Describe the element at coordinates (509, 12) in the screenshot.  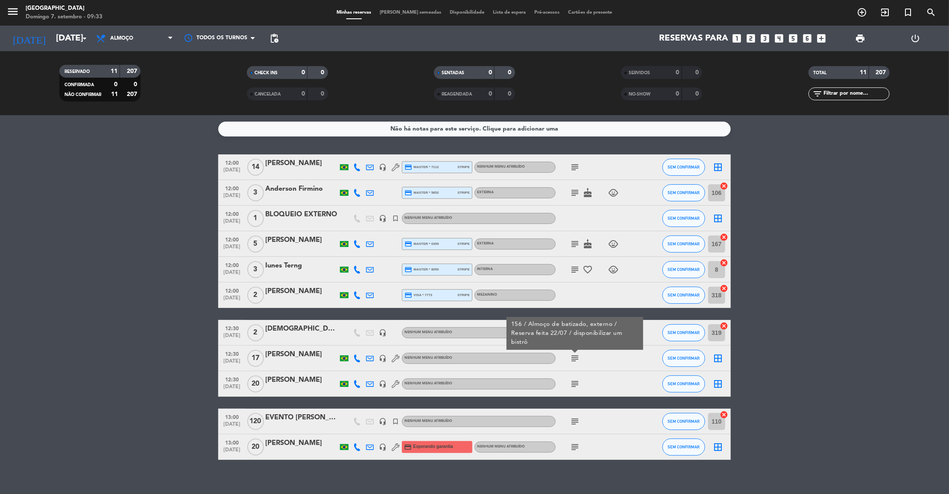
I see `span: Lista de espera` at that location.